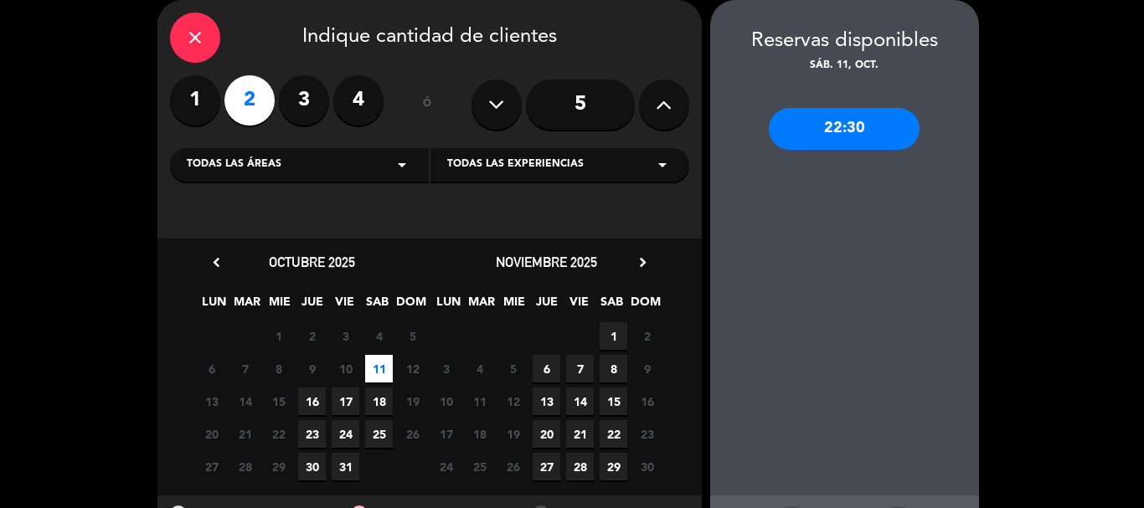 This screenshot has width=1144, height=508. Describe the element at coordinates (642, 262) in the screenshot. I see `i: chevron_right` at that location.